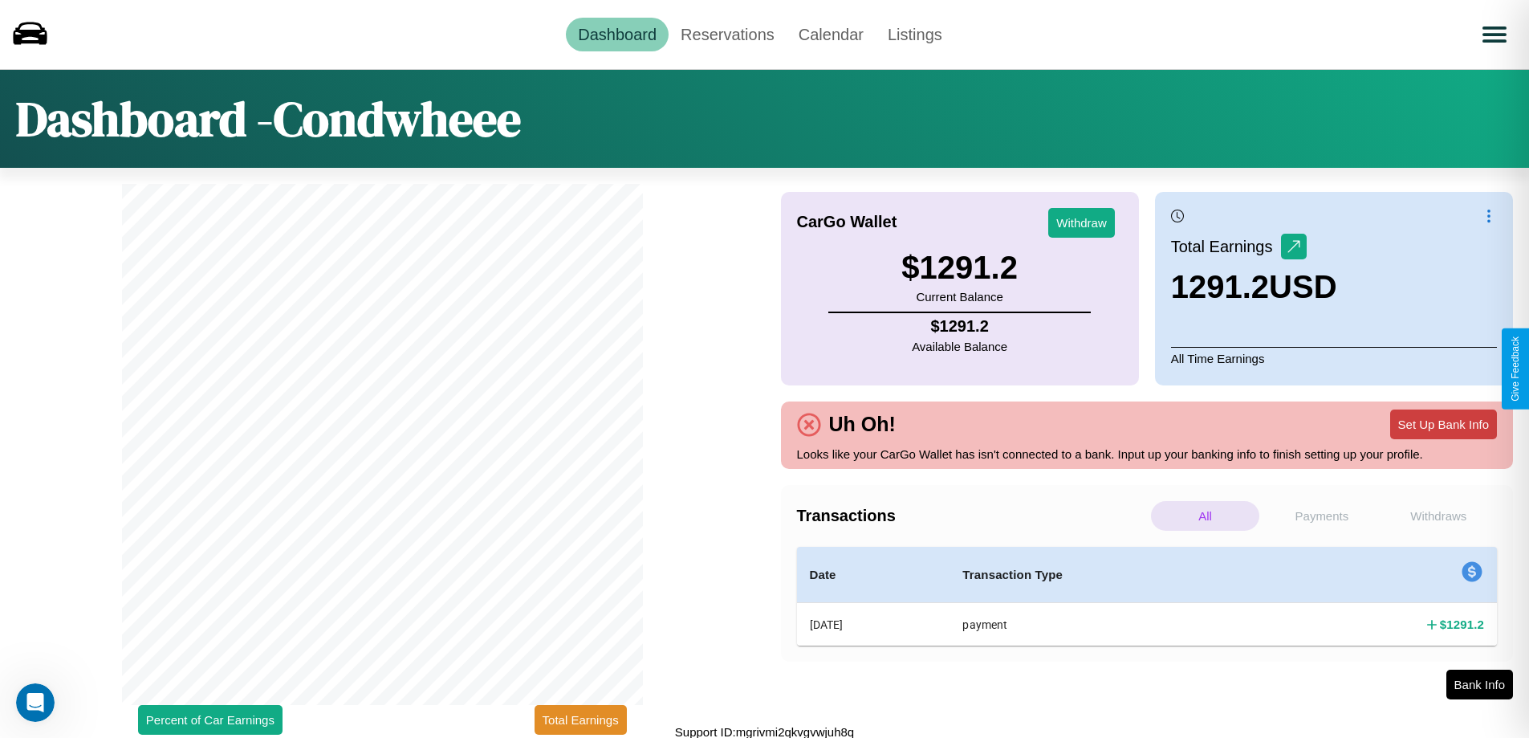 The width and height of the screenshot is (1529, 738). Describe the element at coordinates (1112, 625) in the screenshot. I see `th: payment` at that location.